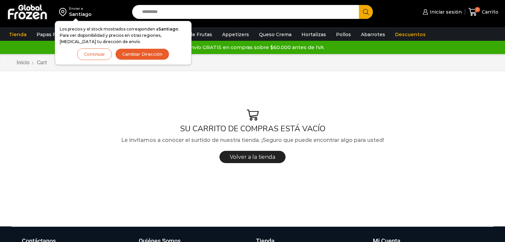  What do you see at coordinates (366, 12) in the screenshot?
I see `button: Search button` at bounding box center [366, 12].